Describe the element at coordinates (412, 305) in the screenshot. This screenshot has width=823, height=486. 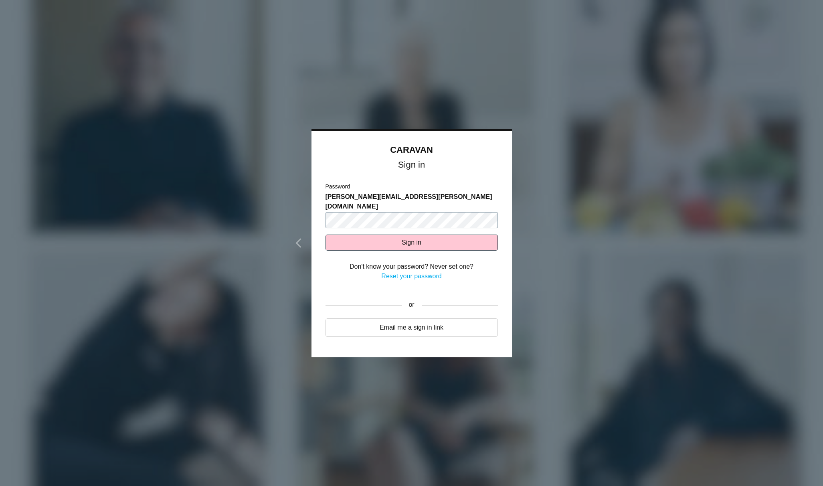
I see `div: or` at that location.